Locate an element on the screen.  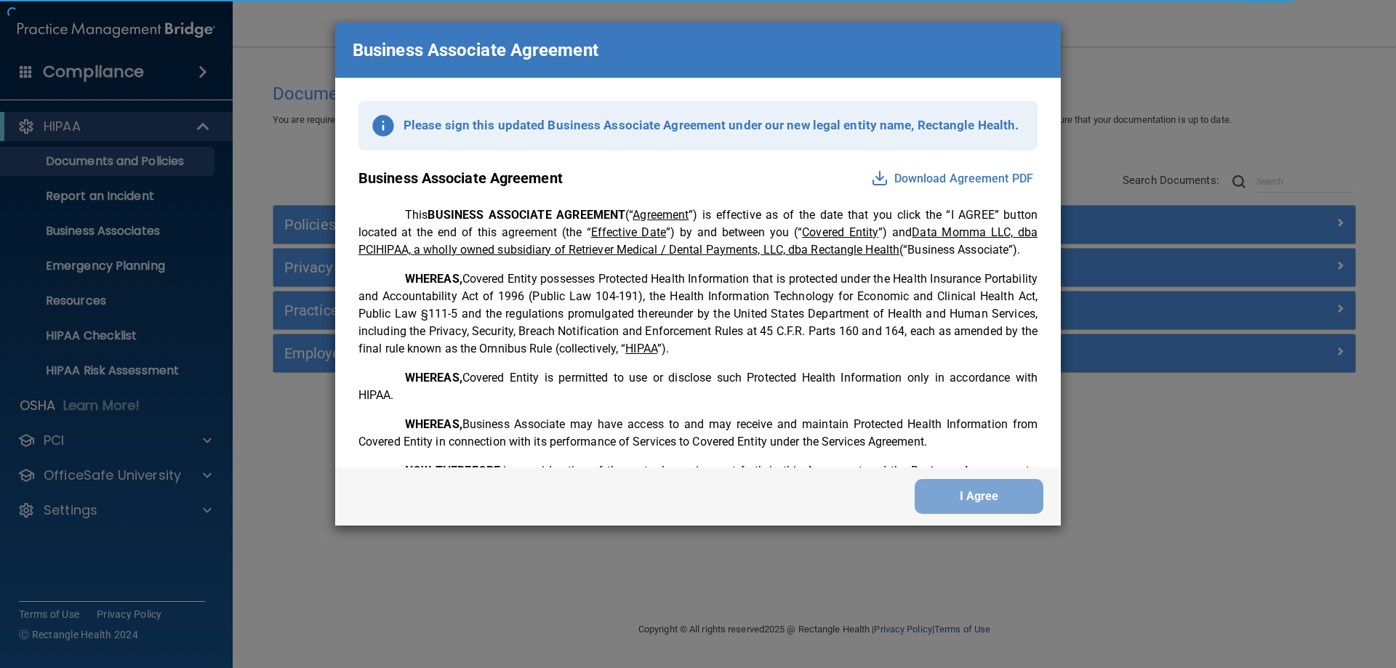
button: I Agree is located at coordinates (979, 497).